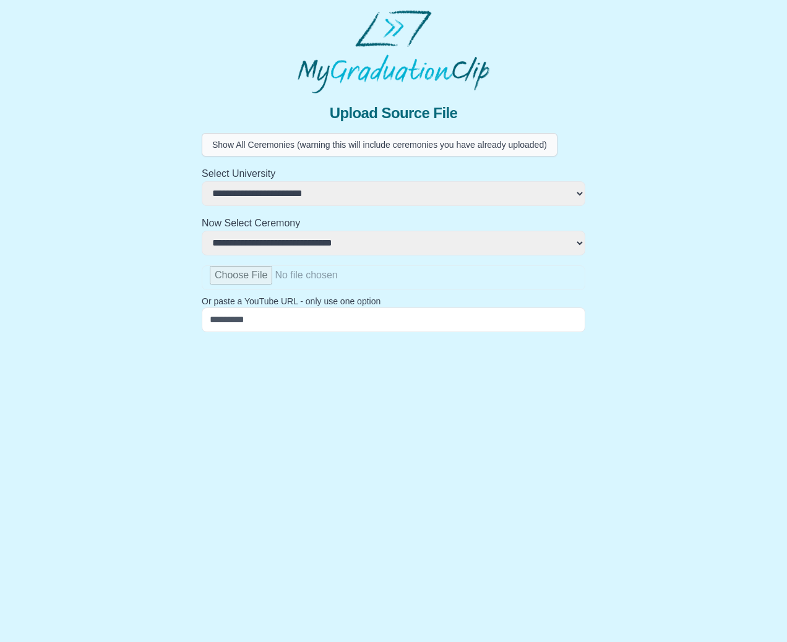  I want to click on h2: Now Select Ceremony, so click(394, 223).